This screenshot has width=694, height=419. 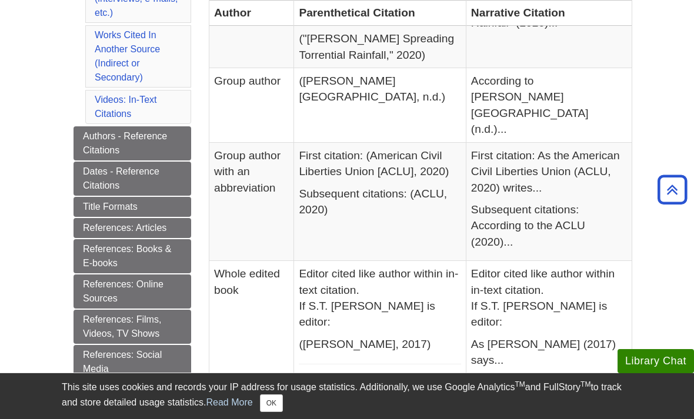 What do you see at coordinates (229, 402) in the screenshot?
I see `a: Read More` at bounding box center [229, 402].